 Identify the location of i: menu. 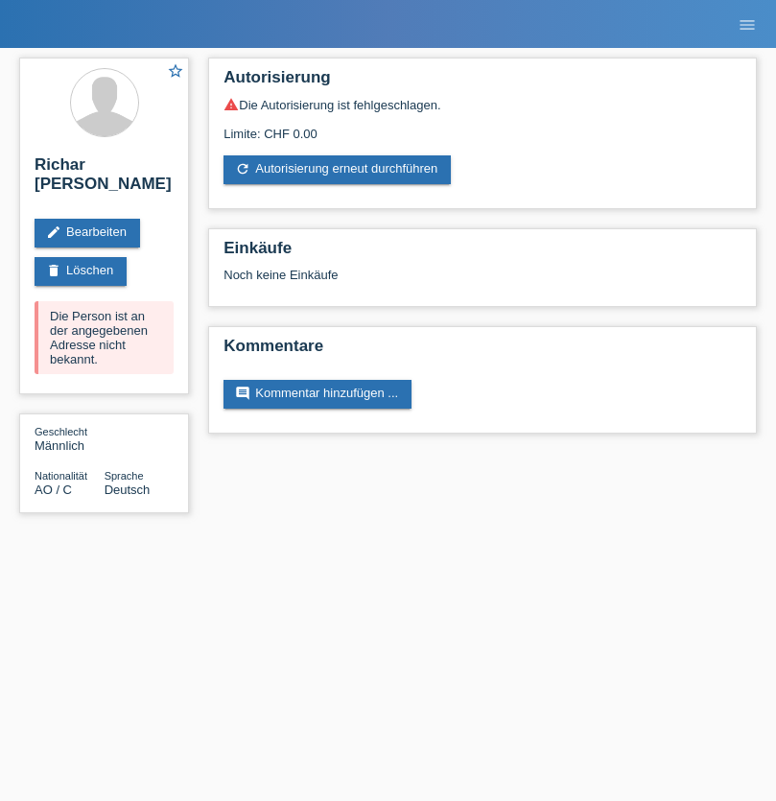
(748, 25).